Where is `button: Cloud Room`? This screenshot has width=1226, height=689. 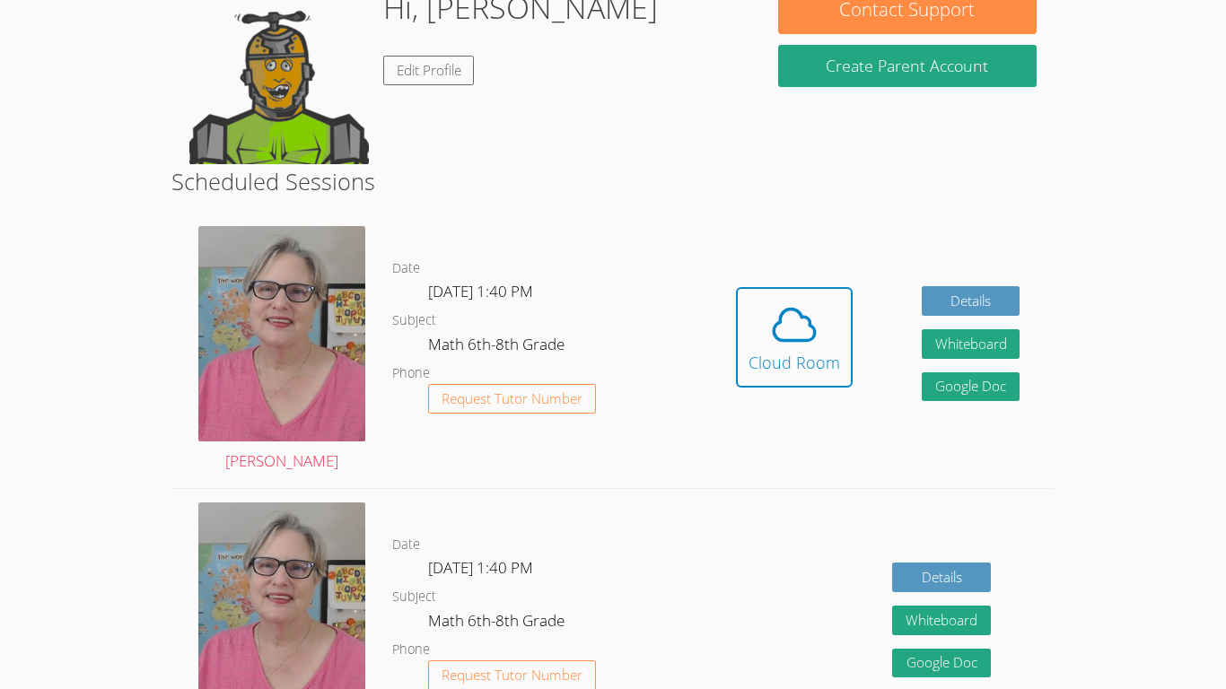
button: Cloud Room is located at coordinates (794, 337).